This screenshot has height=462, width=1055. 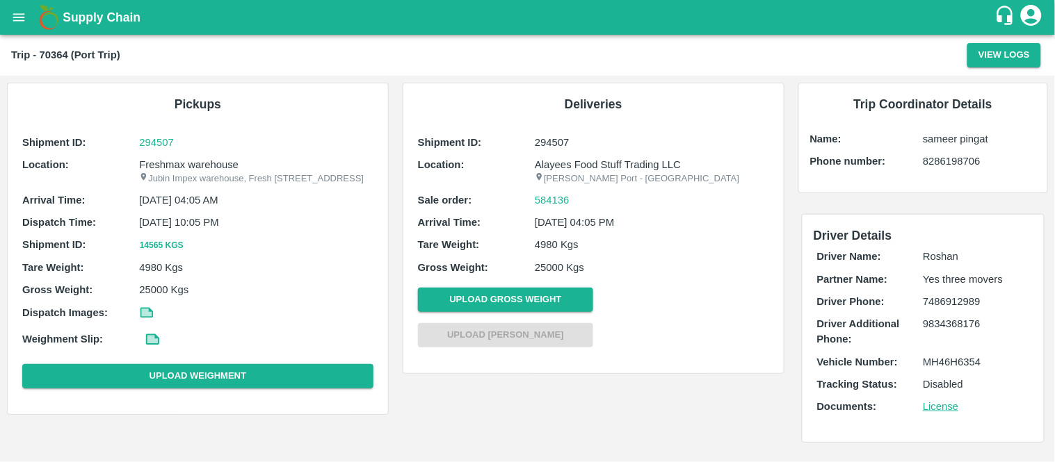 I want to click on p: Freshmax warehouse, so click(x=256, y=165).